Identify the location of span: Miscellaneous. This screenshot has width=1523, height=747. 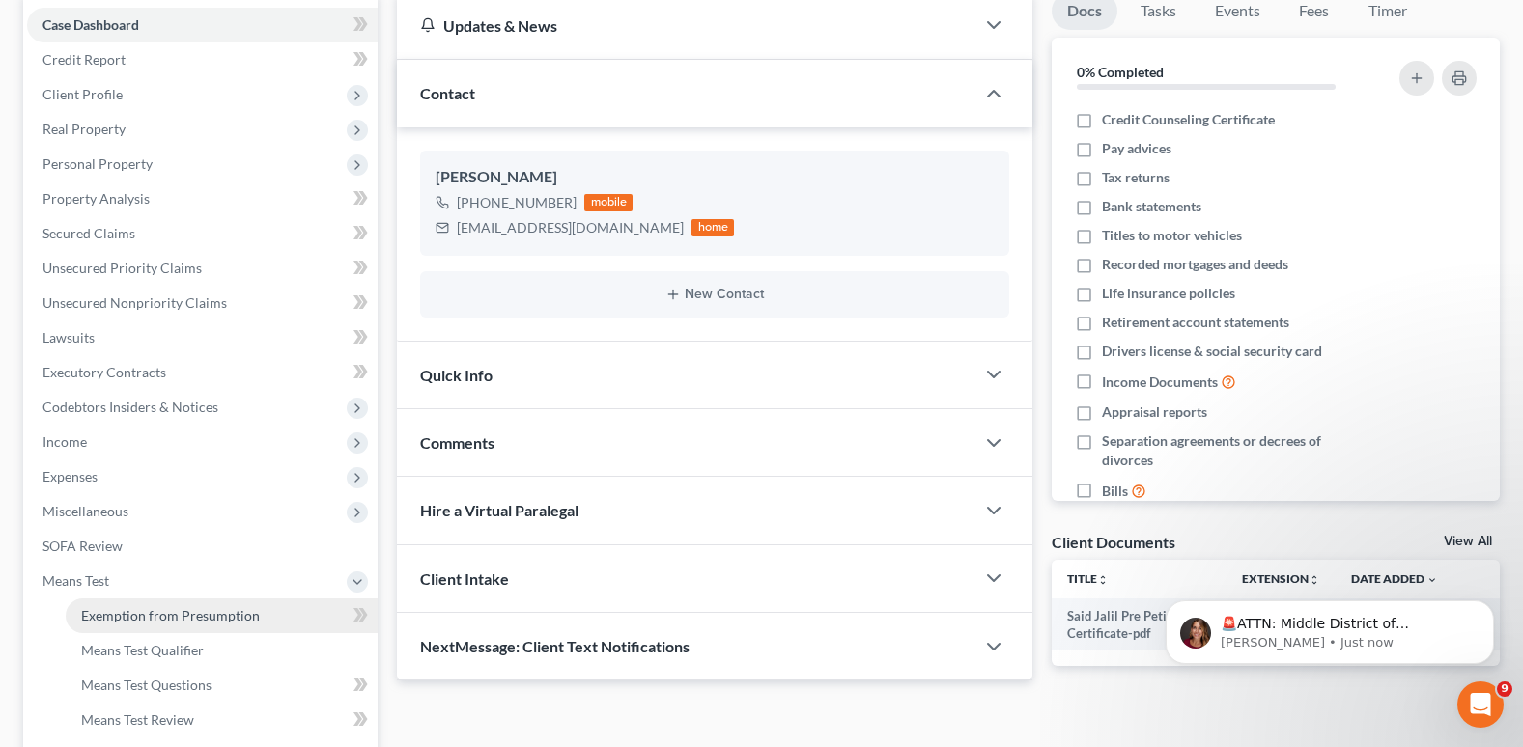
(85, 511).